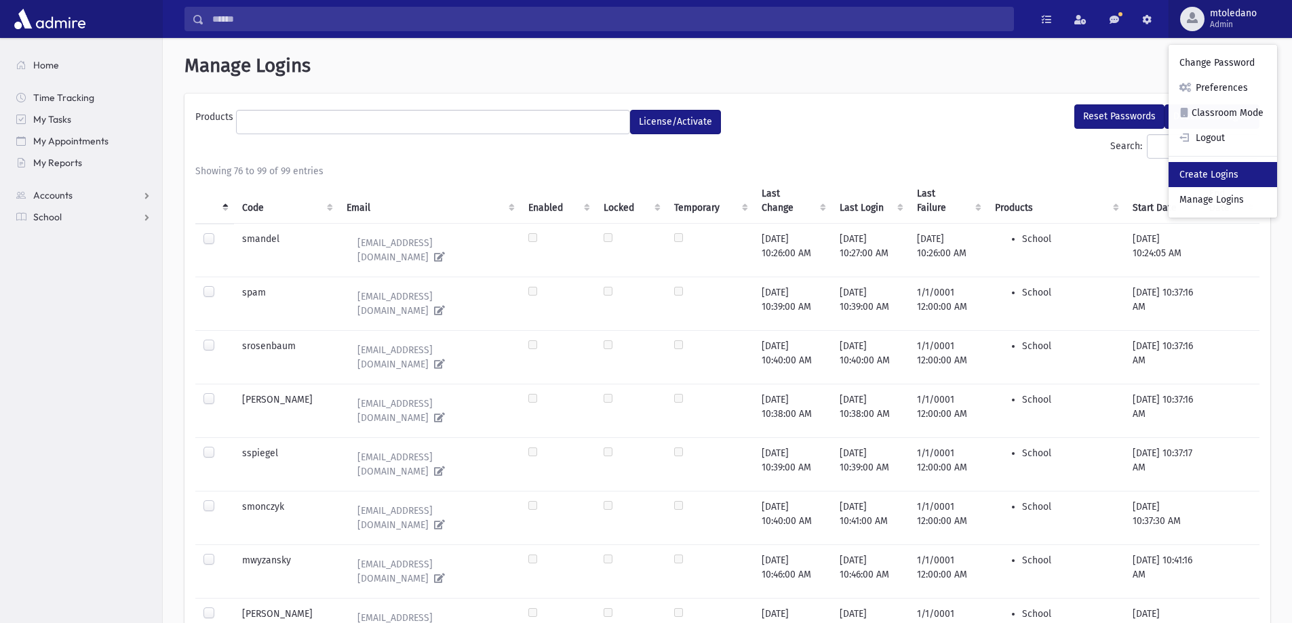 The image size is (1292, 623). Describe the element at coordinates (285, 357) in the screenshot. I see `td: srosenbaum` at that location.